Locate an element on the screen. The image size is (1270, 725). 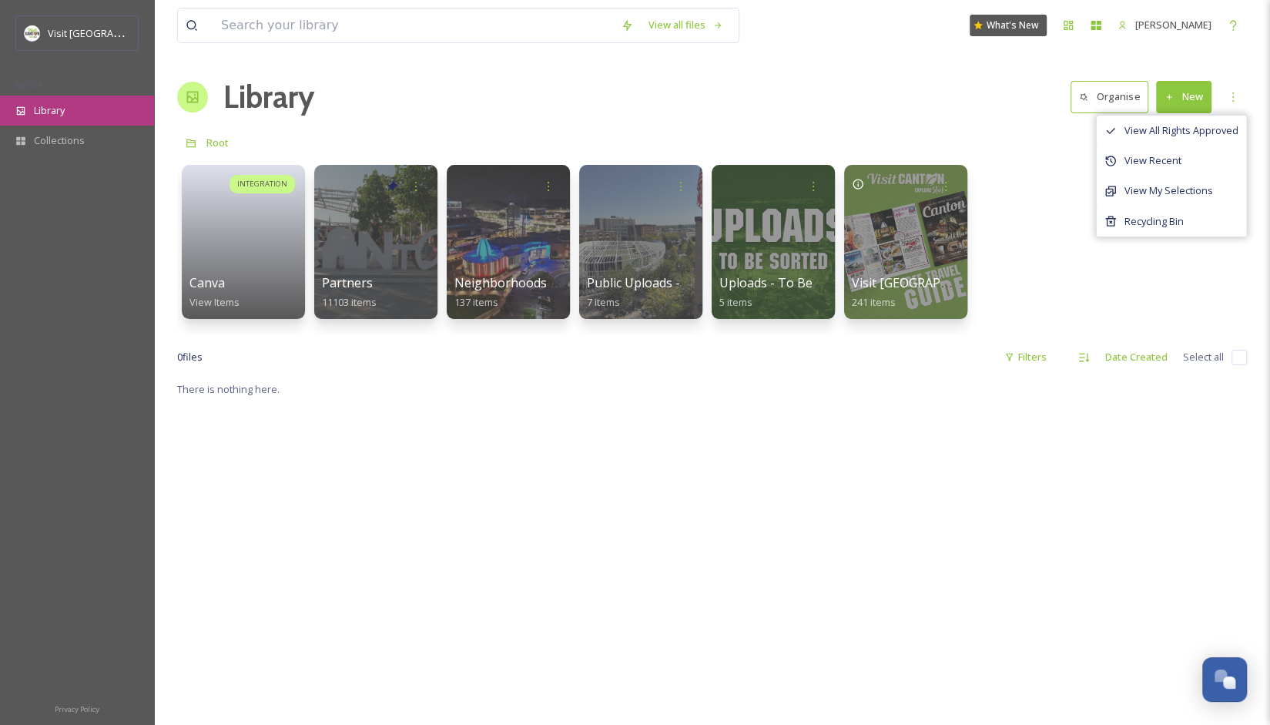
span: Library is located at coordinates (49, 110).